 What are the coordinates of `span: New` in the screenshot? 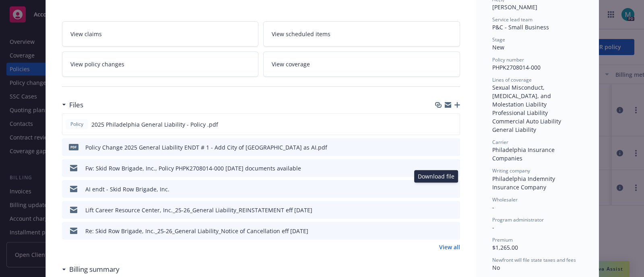 It's located at (498, 47).